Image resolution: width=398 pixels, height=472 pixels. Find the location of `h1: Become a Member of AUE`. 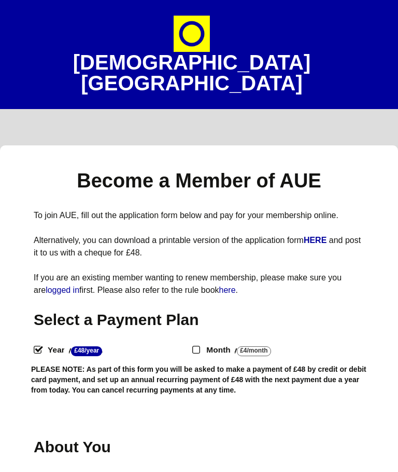

h1: Become a Member of AUE is located at coordinates (199, 181).